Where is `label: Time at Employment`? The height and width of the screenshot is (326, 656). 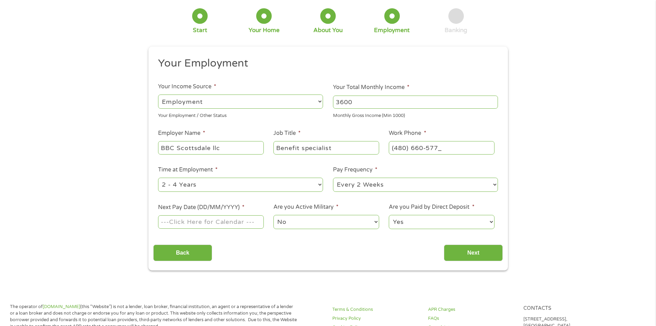 label: Time at Employment is located at coordinates (188, 170).